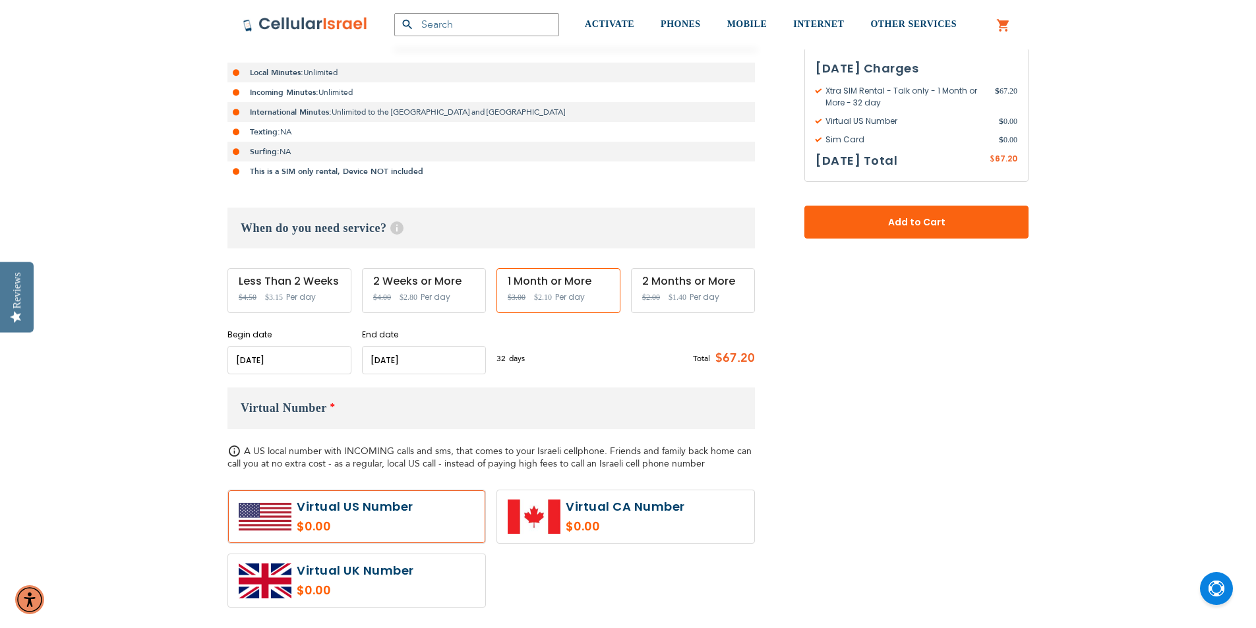  I want to click on span: $4.00, so click(382, 297).